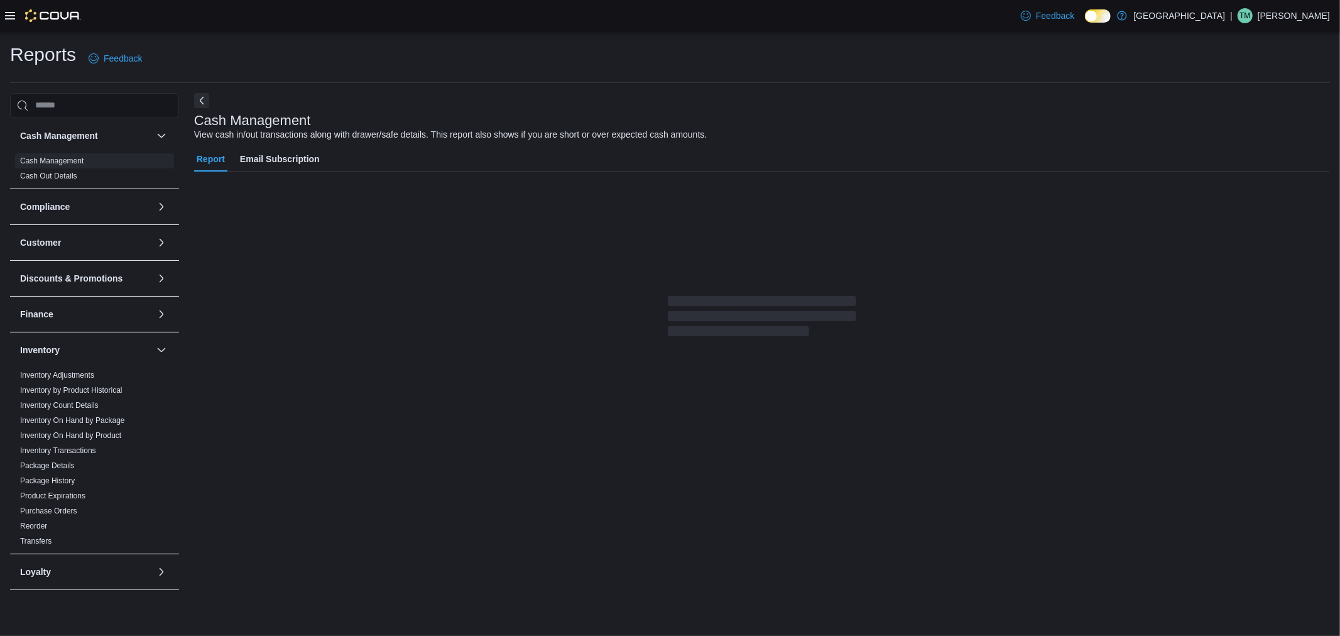 The height and width of the screenshot is (636, 1340). What do you see at coordinates (58, 450) in the screenshot?
I see `span: Inventory Transactions` at bounding box center [58, 450].